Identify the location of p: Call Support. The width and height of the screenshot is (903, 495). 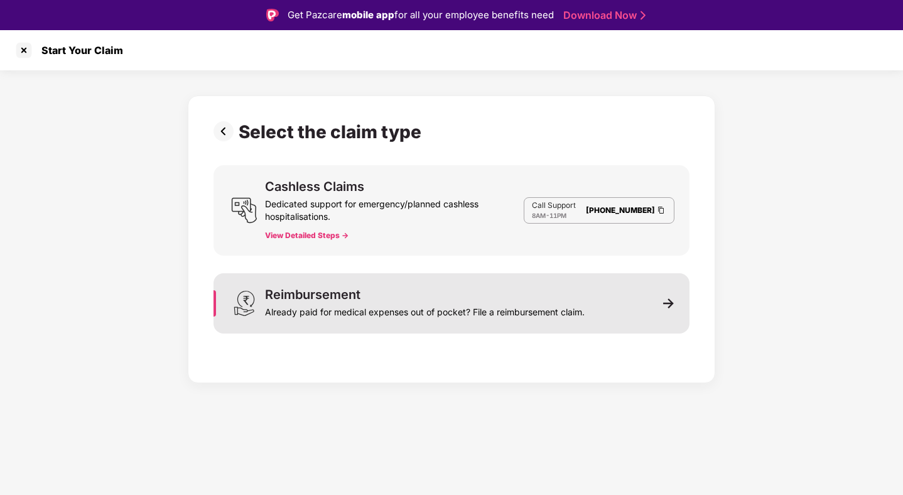
(554, 205).